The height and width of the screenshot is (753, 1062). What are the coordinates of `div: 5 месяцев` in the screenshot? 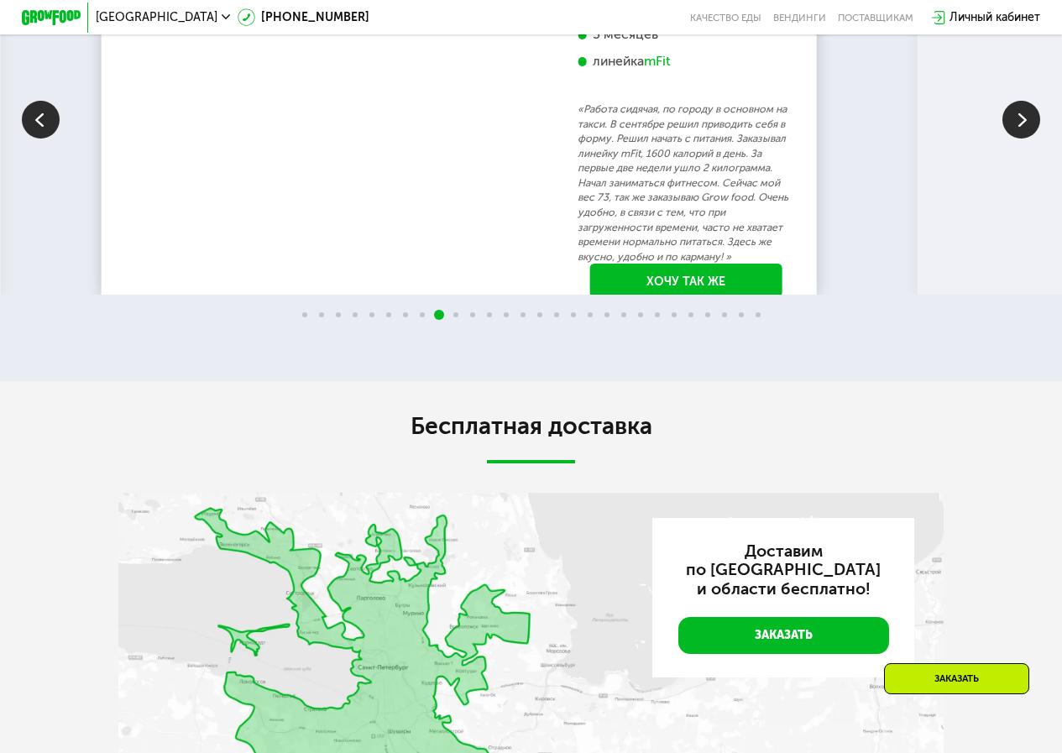 It's located at (686, 34).